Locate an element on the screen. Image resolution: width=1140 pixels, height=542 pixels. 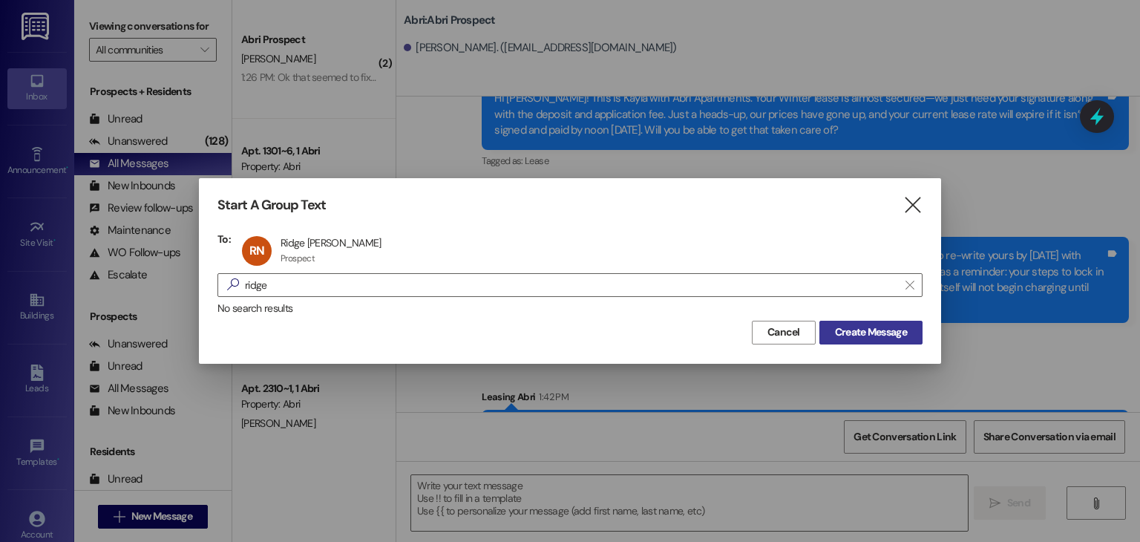
h3: To: is located at coordinates (224, 239).